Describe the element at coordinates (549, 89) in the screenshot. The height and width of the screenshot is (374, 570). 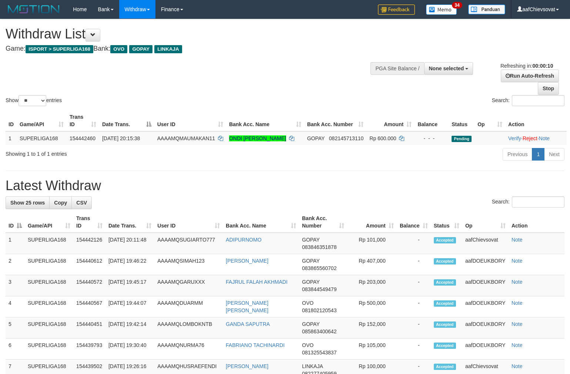
I see `a: Stop` at that location.